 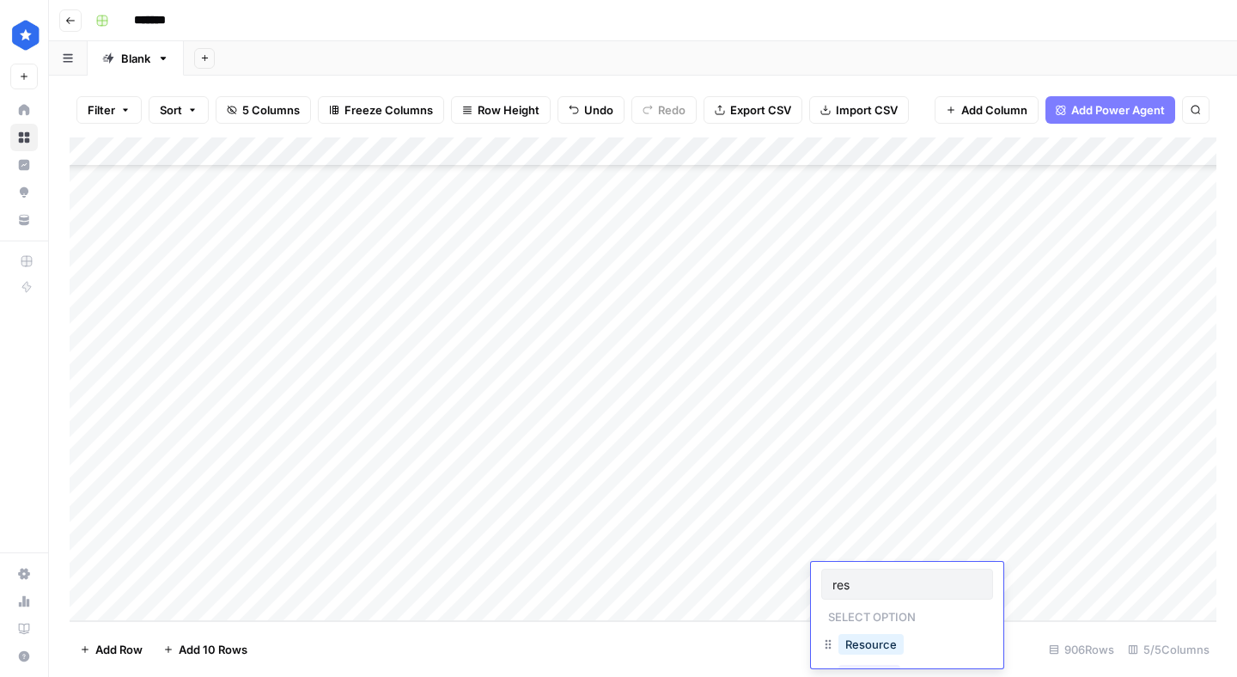 I want to click on button: Export CSV, so click(x=752, y=110).